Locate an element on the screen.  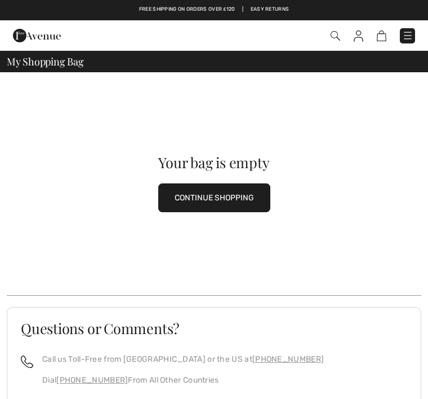
img: 1ère Avenue is located at coordinates (37, 36).